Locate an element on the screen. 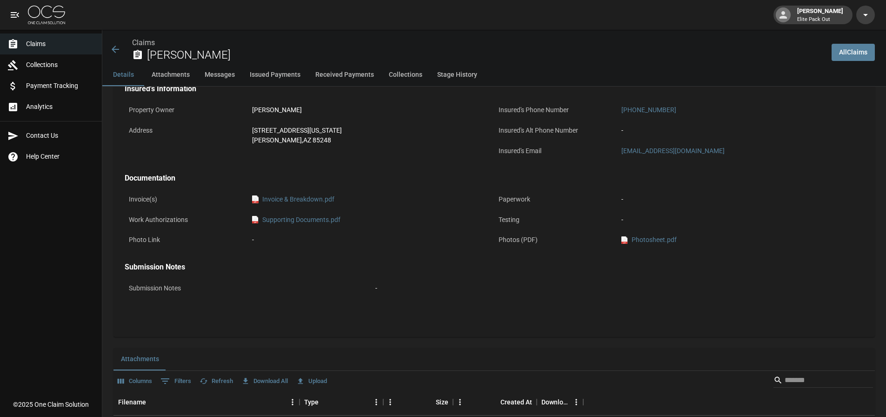 Image resolution: width=886 pixels, height=417 pixels. button: Download All is located at coordinates (265, 381).